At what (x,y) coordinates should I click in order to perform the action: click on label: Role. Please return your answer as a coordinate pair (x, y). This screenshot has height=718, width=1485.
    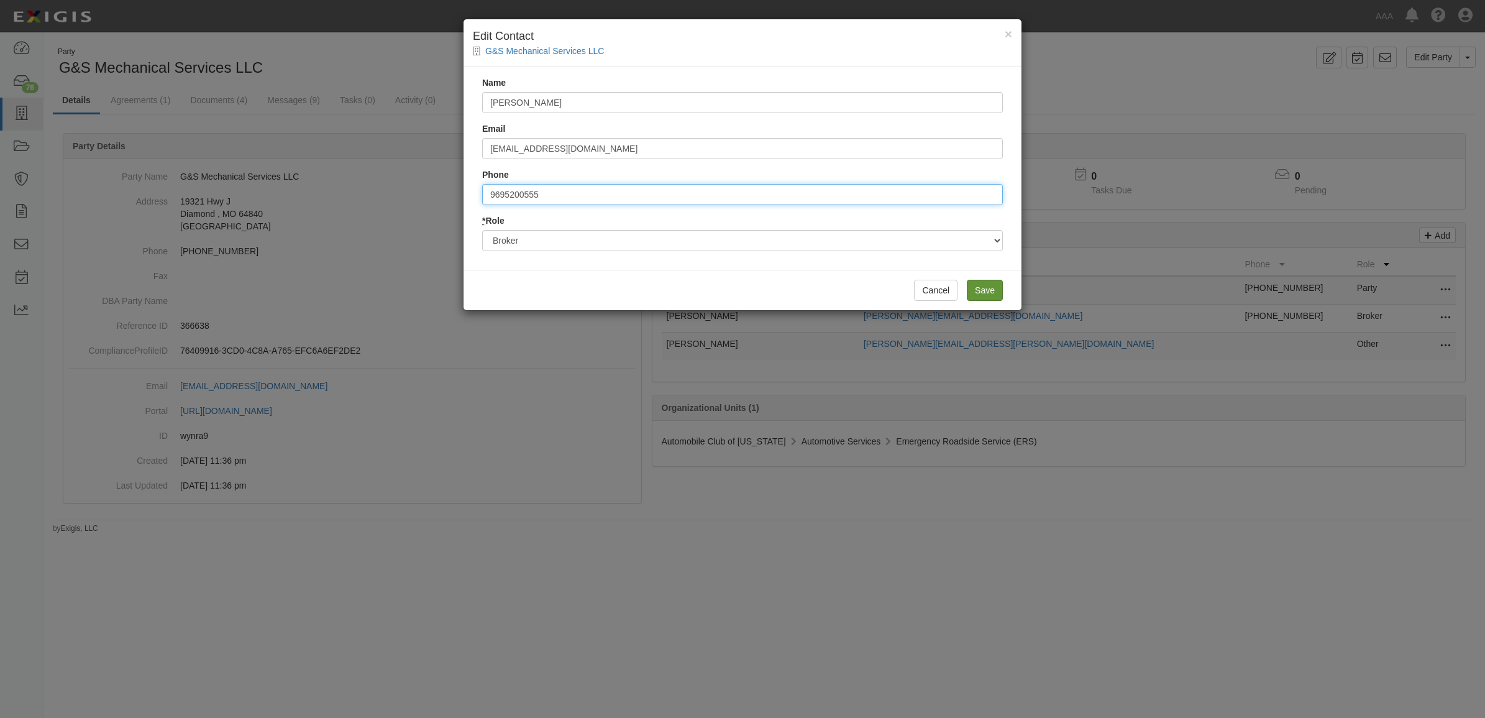
    Looking at the image, I should click on (493, 221).